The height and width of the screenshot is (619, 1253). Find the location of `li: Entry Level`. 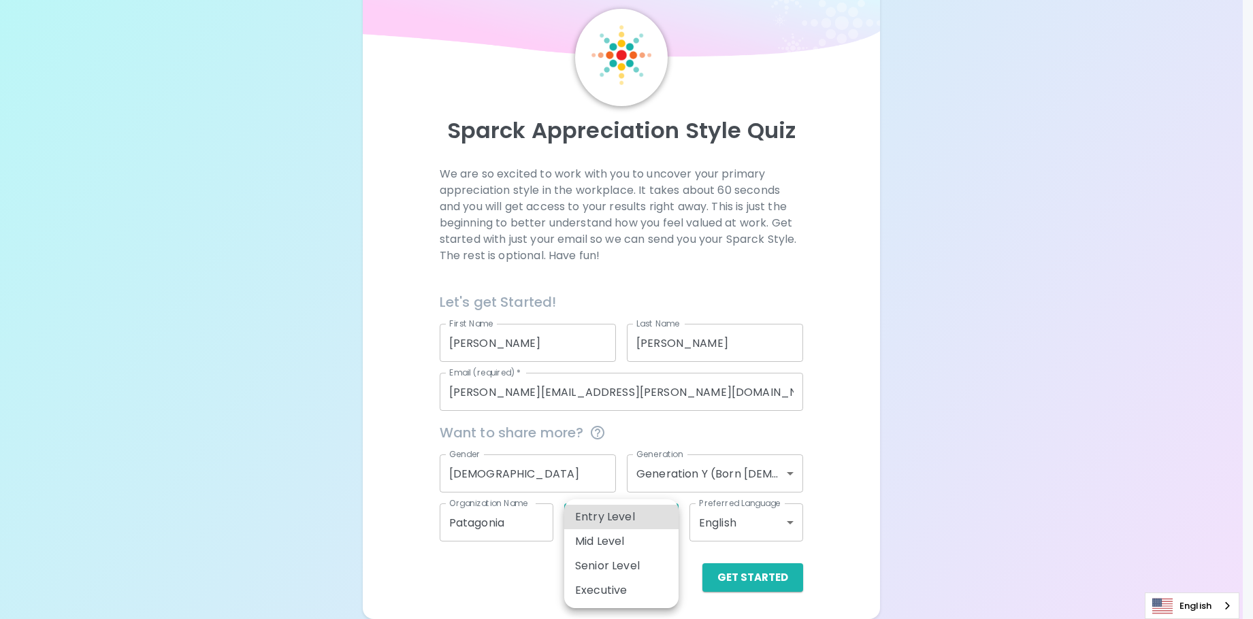

li: Entry Level is located at coordinates (621, 517).